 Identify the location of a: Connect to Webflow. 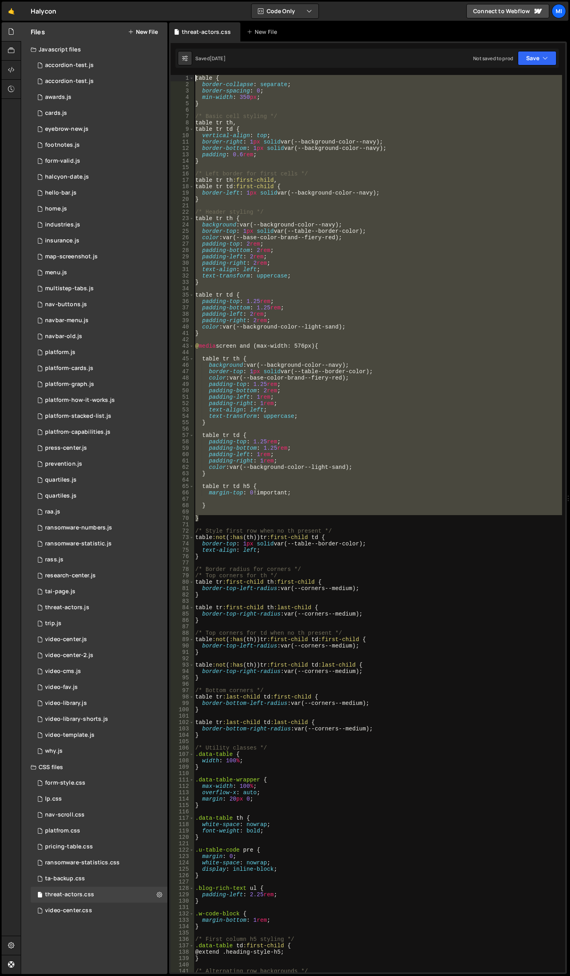
(508, 11).